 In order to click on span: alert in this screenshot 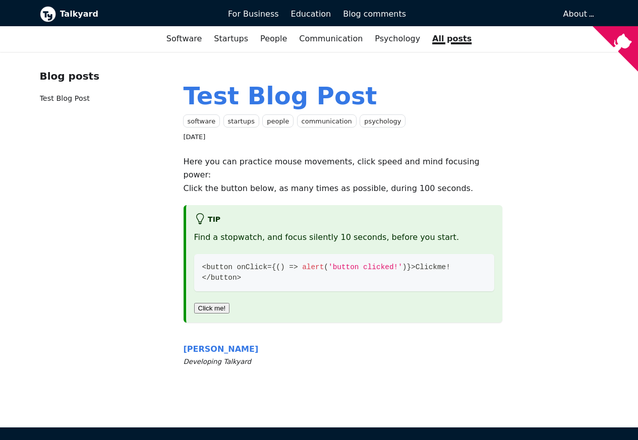, I will do `click(313, 267)`.